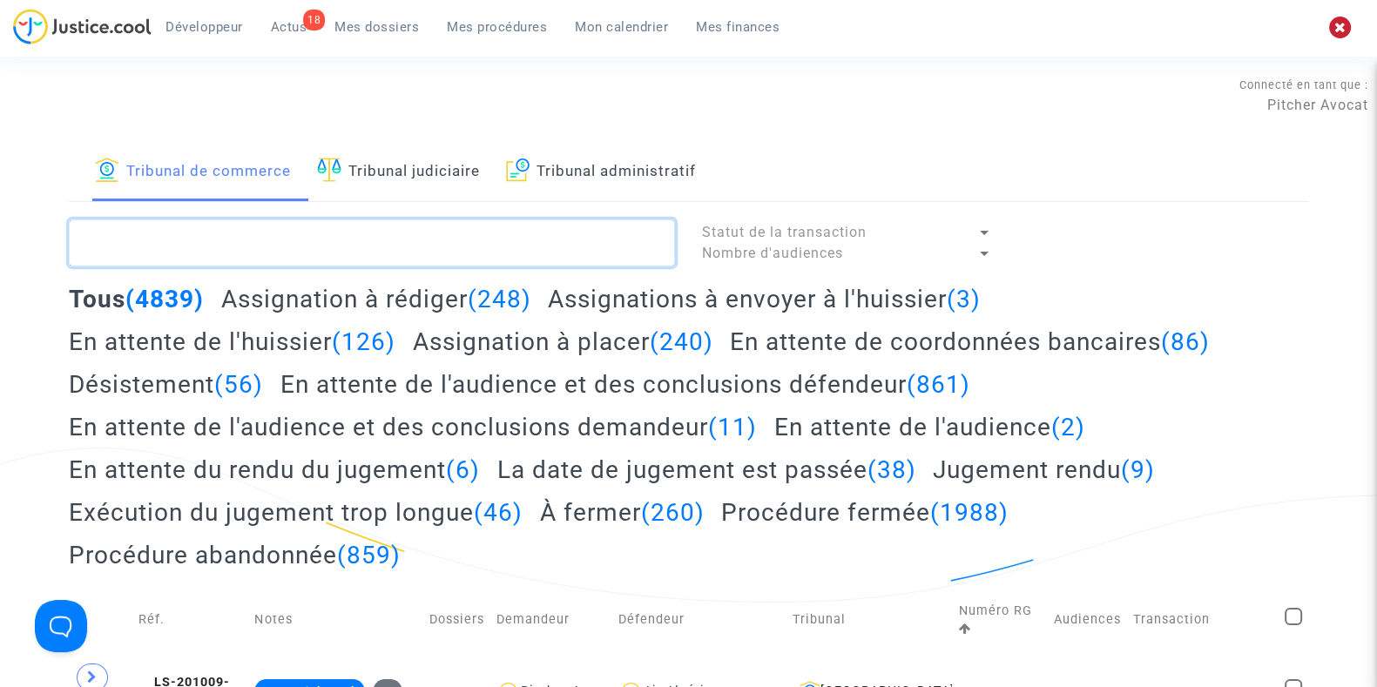 The height and width of the screenshot is (687, 1377). Describe the element at coordinates (398, 172) in the screenshot. I see `a: Tribunal judiciaire` at that location.